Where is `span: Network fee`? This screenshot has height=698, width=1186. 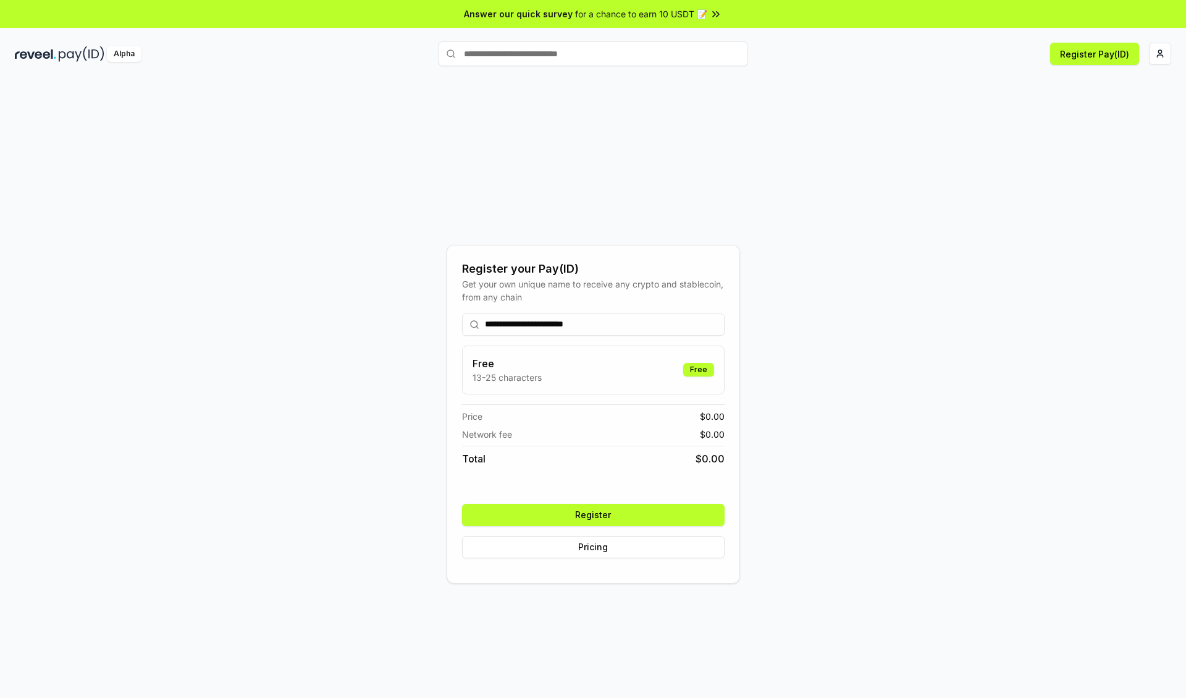 span: Network fee is located at coordinates (487, 434).